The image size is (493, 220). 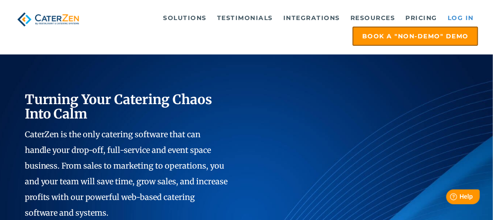 I want to click on span: CaterZen is the only catering software that can handle your drop-off, full-service and event spac..., so click(x=126, y=173).